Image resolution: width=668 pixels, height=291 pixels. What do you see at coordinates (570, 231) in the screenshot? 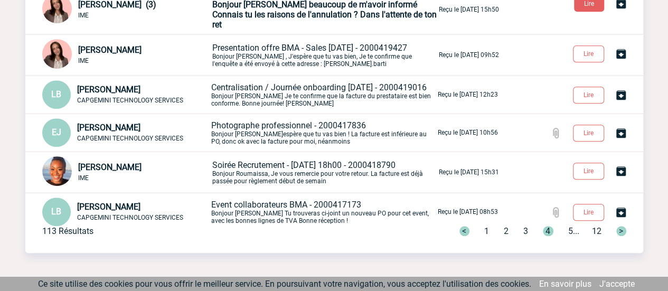
I see `span: 5` at bounding box center [570, 231].